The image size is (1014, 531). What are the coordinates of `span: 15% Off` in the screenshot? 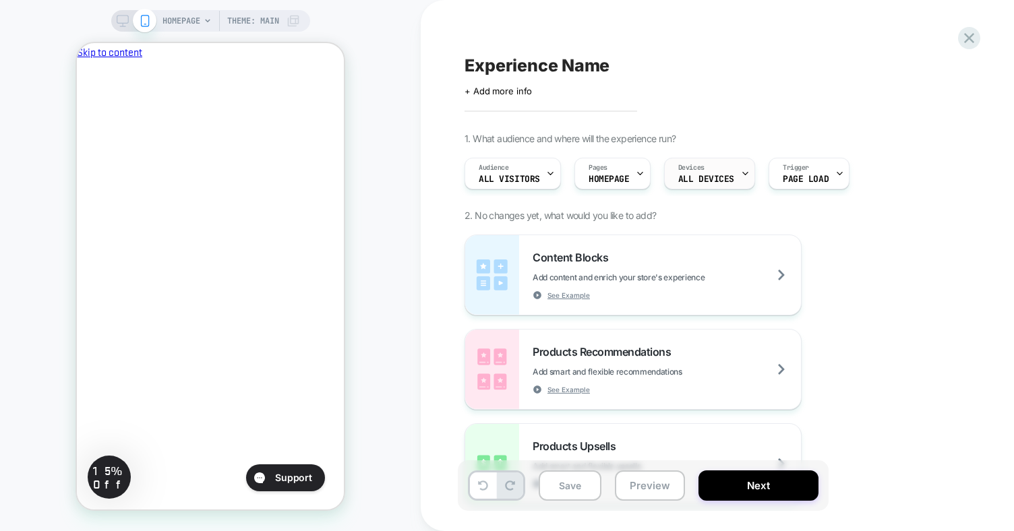 It's located at (33, 433).